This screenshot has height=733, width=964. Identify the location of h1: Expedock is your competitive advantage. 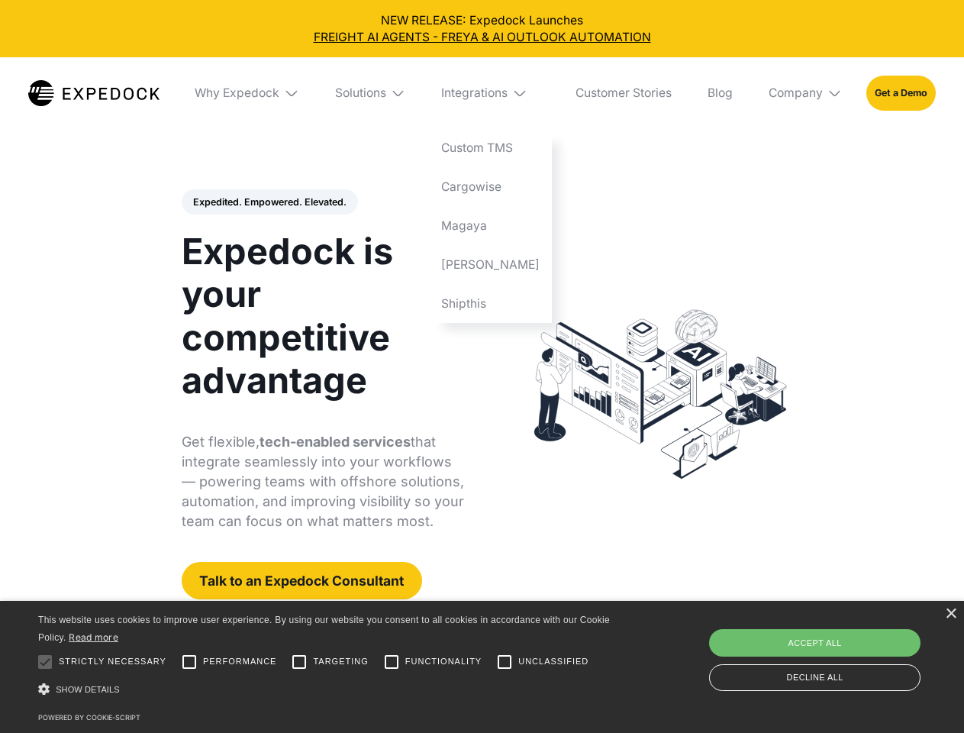
(323, 315).